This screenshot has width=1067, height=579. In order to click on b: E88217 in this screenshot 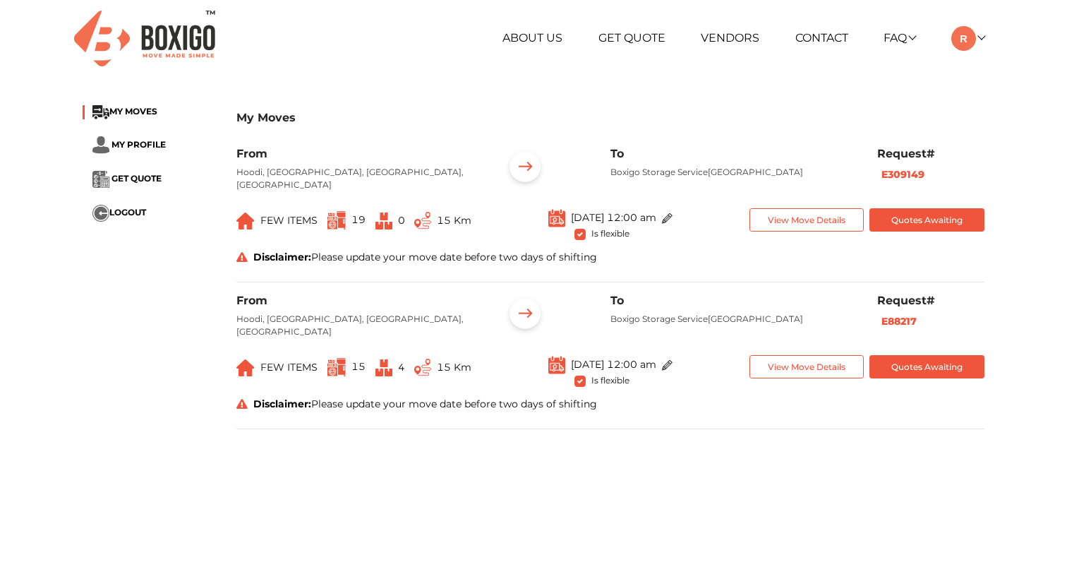, I will do `click(899, 321)`.